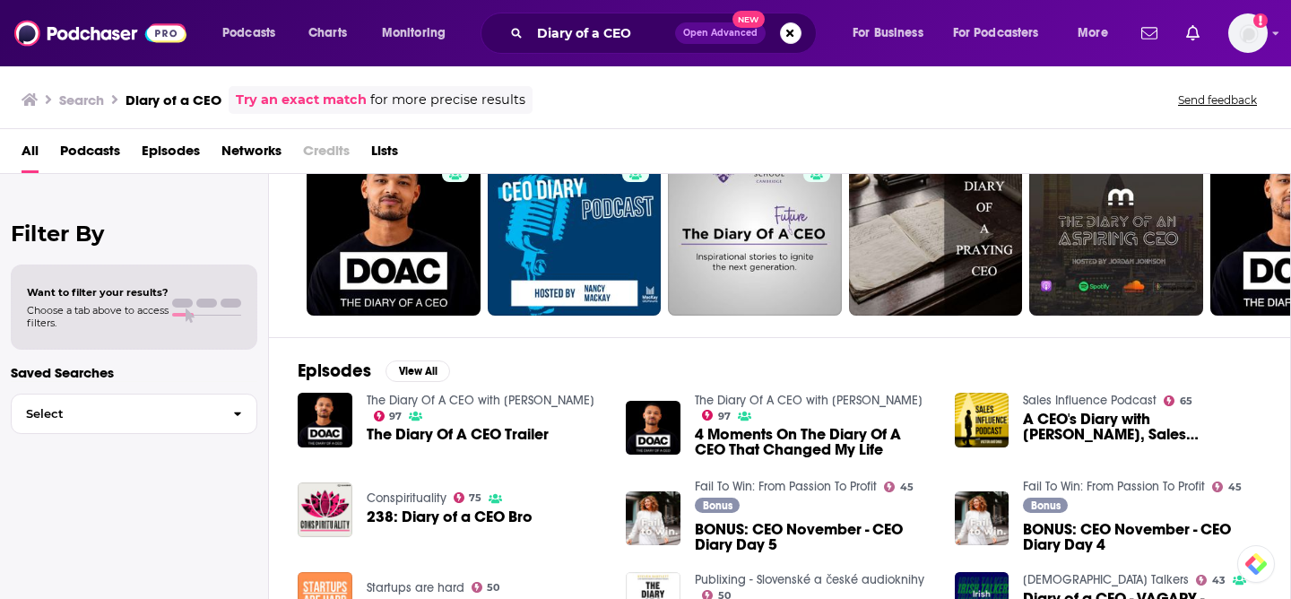 The width and height of the screenshot is (1291, 599). Describe the element at coordinates (82, 100) in the screenshot. I see `h3: Search` at that location.